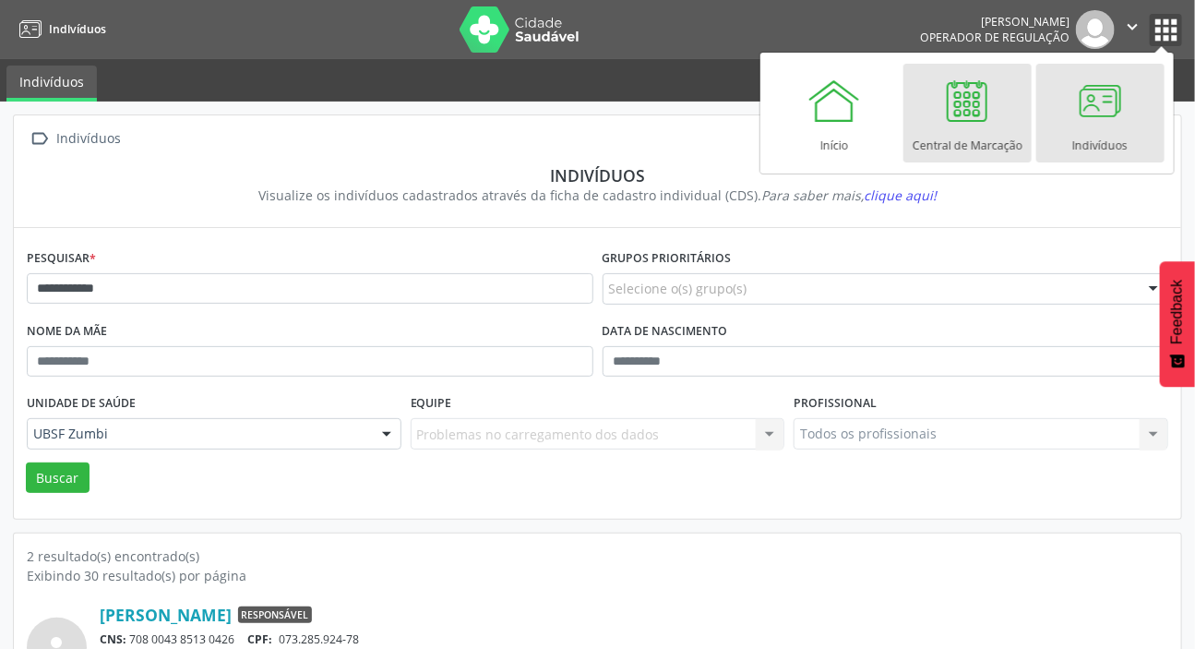 The width and height of the screenshot is (1195, 649). Describe the element at coordinates (431, 403) in the screenshot. I see `label: Equipe` at that location.